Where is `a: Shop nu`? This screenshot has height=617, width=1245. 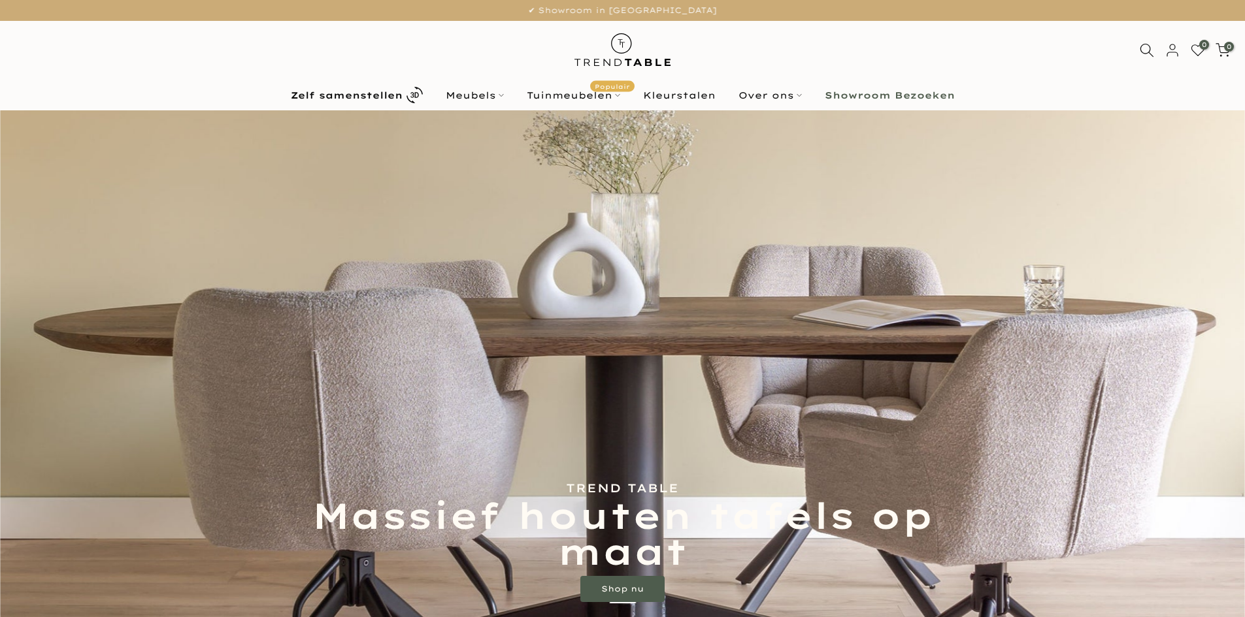 a: Shop nu is located at coordinates (622, 589).